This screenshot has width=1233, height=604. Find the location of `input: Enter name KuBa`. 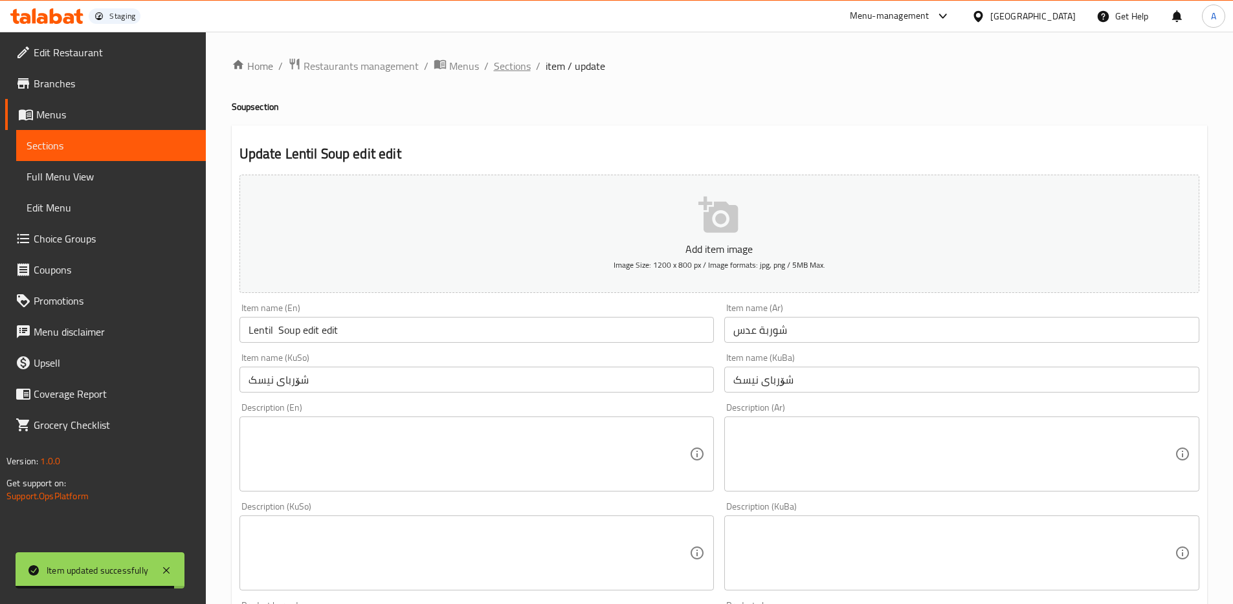

input: Enter name KuBa is located at coordinates (962, 380).